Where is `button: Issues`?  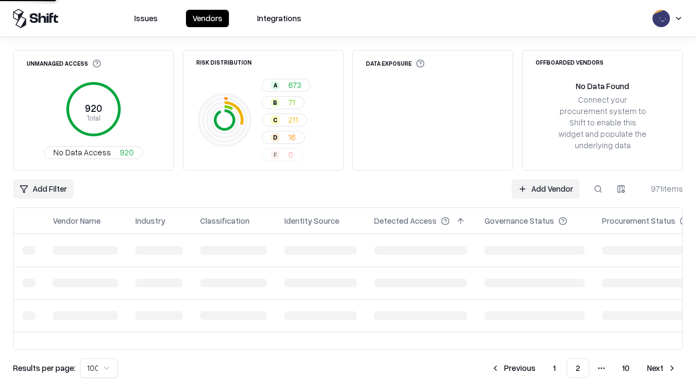
button: Issues is located at coordinates (146, 18).